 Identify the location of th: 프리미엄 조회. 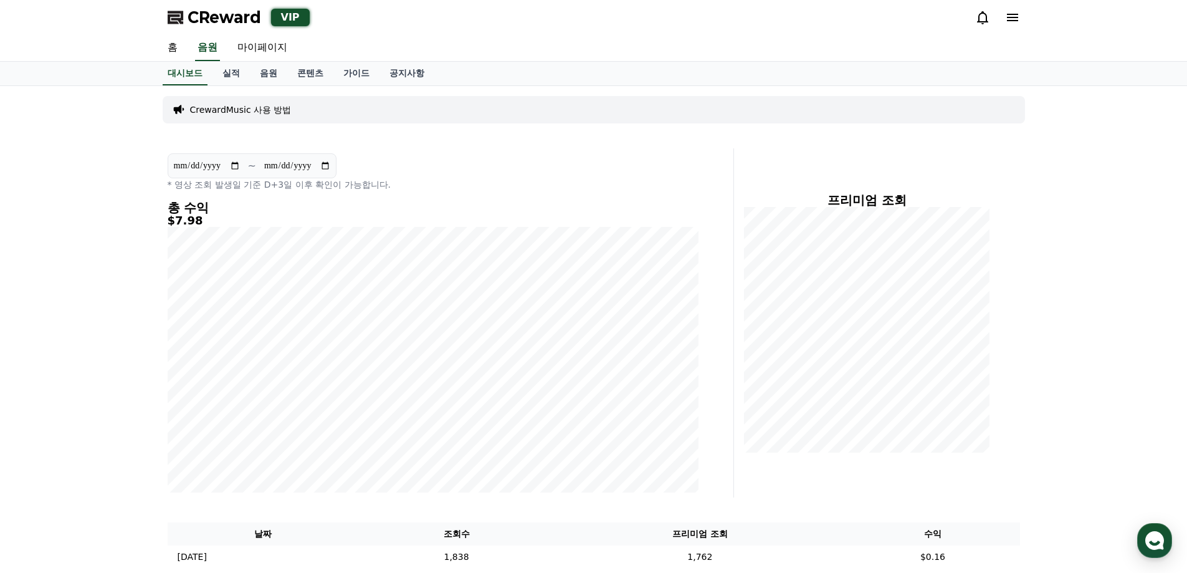
(700, 533).